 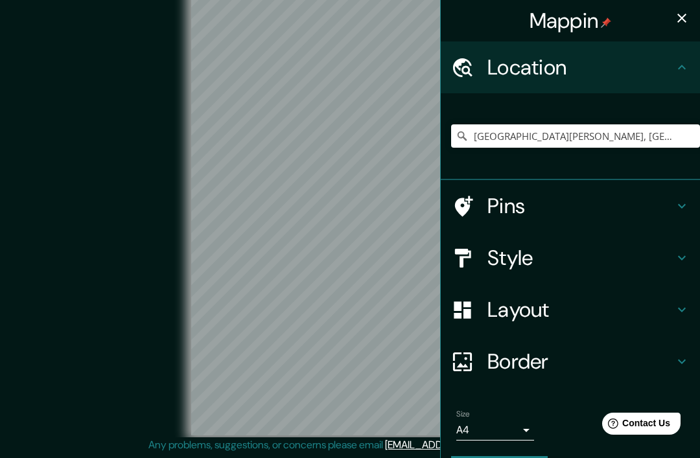 What do you see at coordinates (495, 431) in the screenshot?
I see `div: A4` at bounding box center [495, 431].